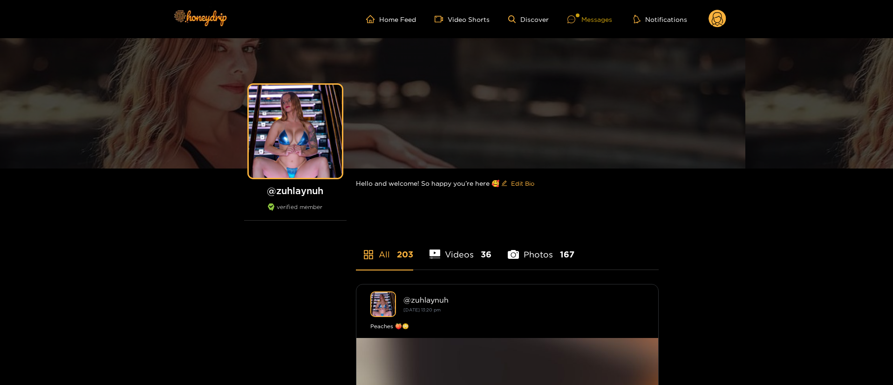  Describe the element at coordinates (295, 212) in the screenshot. I see `div: verified member` at that location.